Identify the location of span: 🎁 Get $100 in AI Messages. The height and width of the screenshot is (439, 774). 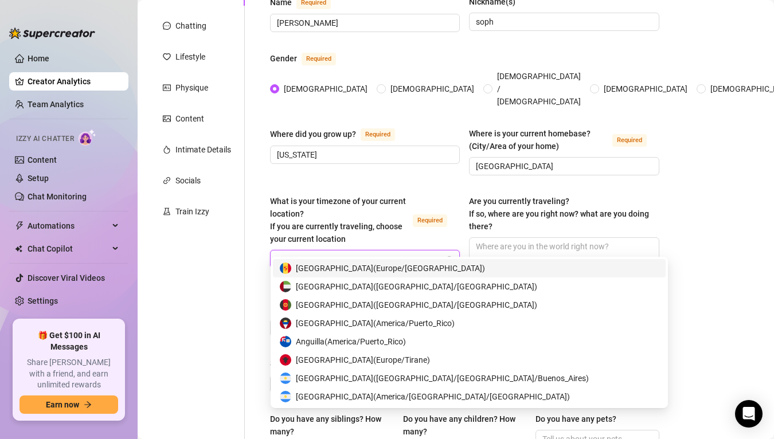
(69, 341).